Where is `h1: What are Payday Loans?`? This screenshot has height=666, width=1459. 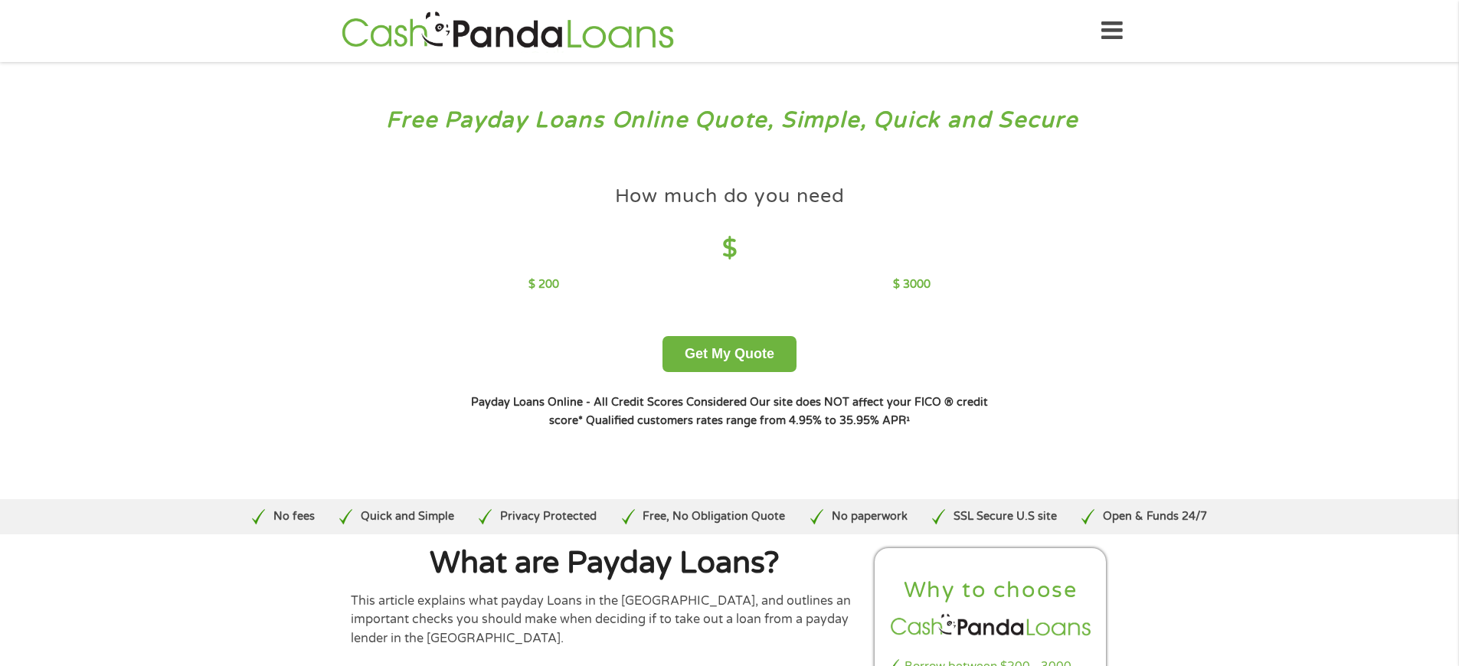 h1: What are Payday Loans? is located at coordinates (605, 564).